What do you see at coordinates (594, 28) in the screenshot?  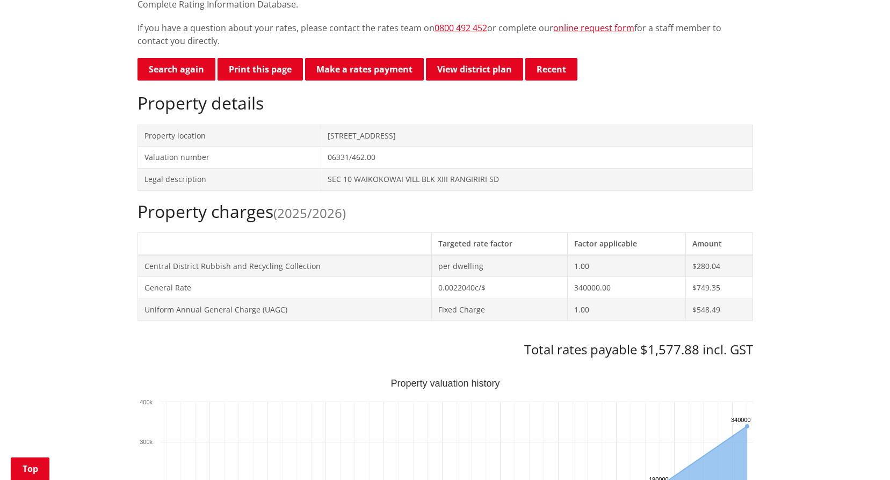 I see `a: online request form` at bounding box center [594, 28].